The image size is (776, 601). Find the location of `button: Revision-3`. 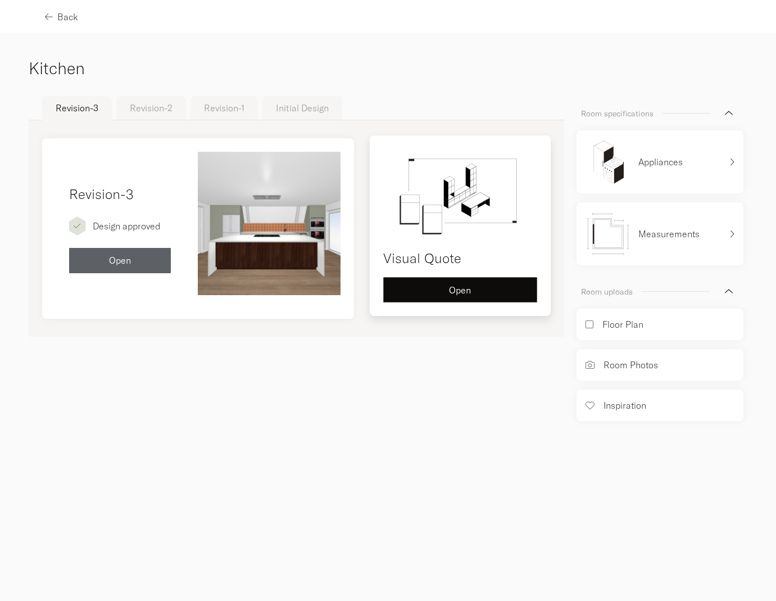

button: Revision-3 is located at coordinates (77, 108).